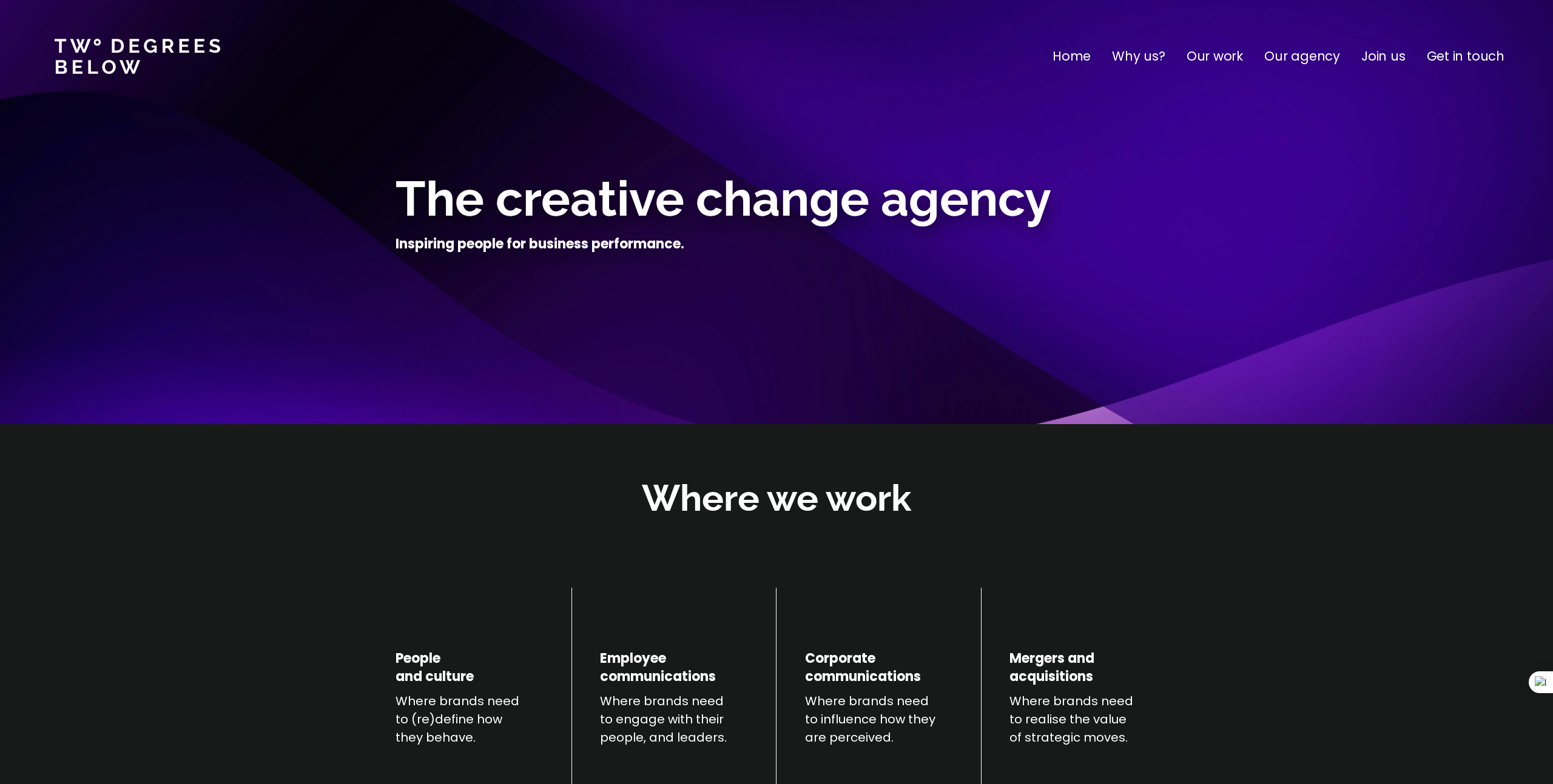 Image resolution: width=1553 pixels, height=784 pixels. Describe the element at coordinates (1466, 57) in the screenshot. I see `p: Get in touch` at that location.